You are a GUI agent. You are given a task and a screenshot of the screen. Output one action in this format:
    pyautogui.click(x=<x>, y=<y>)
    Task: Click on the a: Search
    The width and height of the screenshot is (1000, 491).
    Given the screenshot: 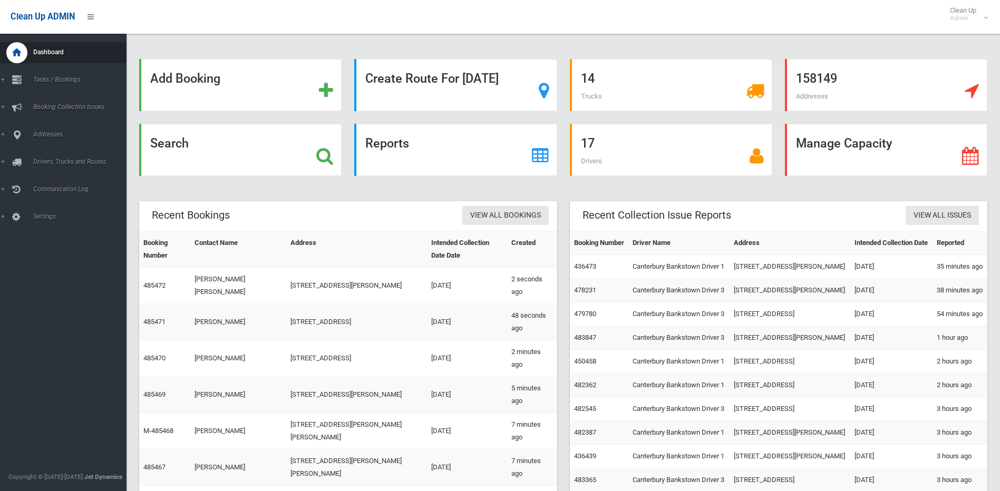 What is the action you would take?
    pyautogui.click(x=240, y=150)
    